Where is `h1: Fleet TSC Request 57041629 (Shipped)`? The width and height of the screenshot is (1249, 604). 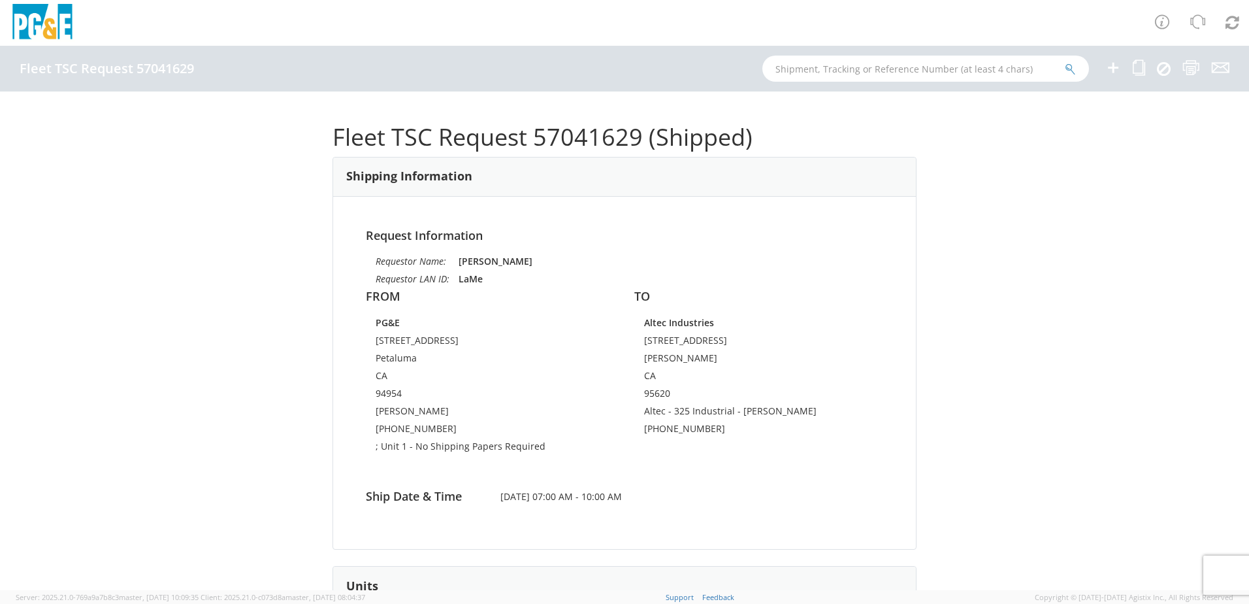 h1: Fleet TSC Request 57041629 (Shipped) is located at coordinates (625, 137).